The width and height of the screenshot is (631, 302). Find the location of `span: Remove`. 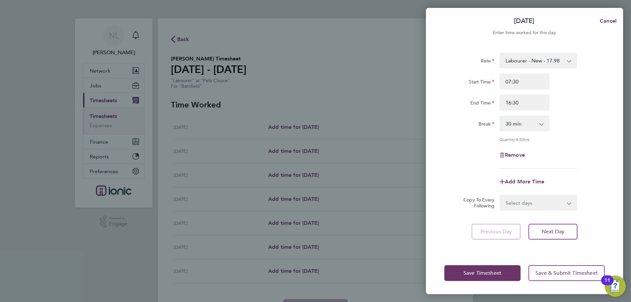

span: Remove is located at coordinates (514, 155).